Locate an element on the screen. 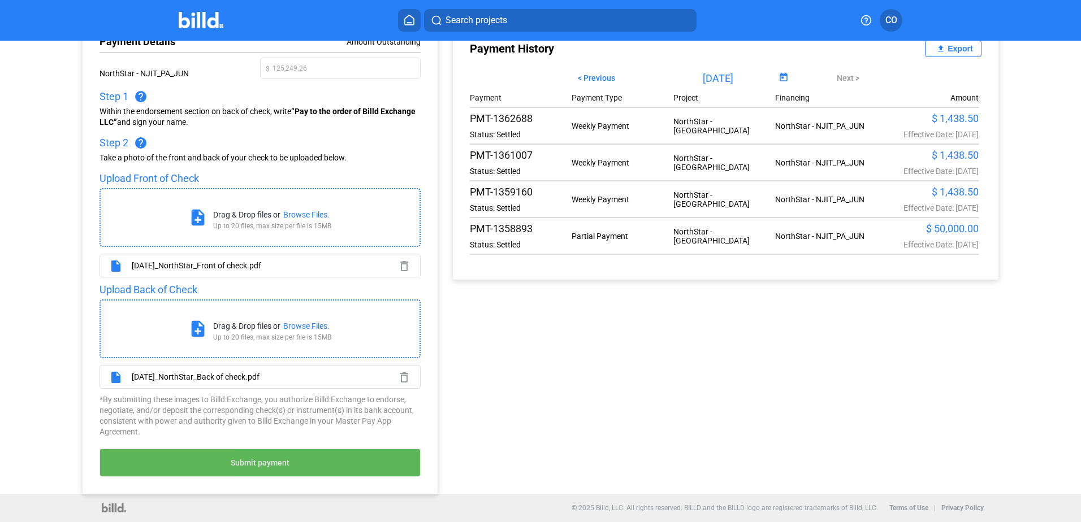 The width and height of the screenshot is (1081, 522). div: Upload Front of Check is located at coordinates (260, 179).